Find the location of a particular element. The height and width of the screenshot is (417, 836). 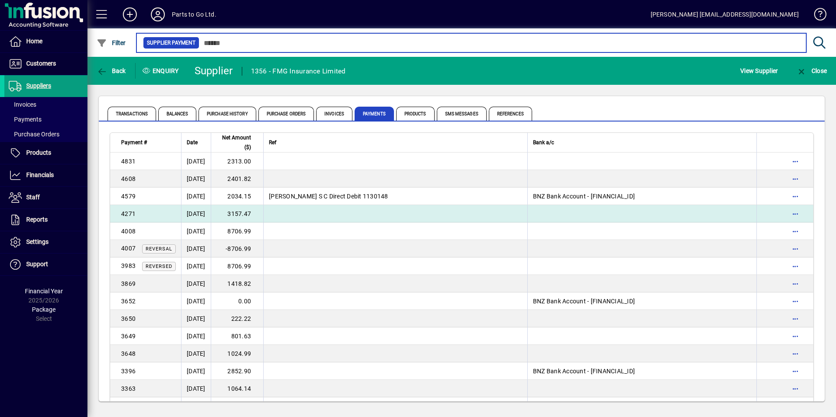

span: Support is located at coordinates (37, 264).